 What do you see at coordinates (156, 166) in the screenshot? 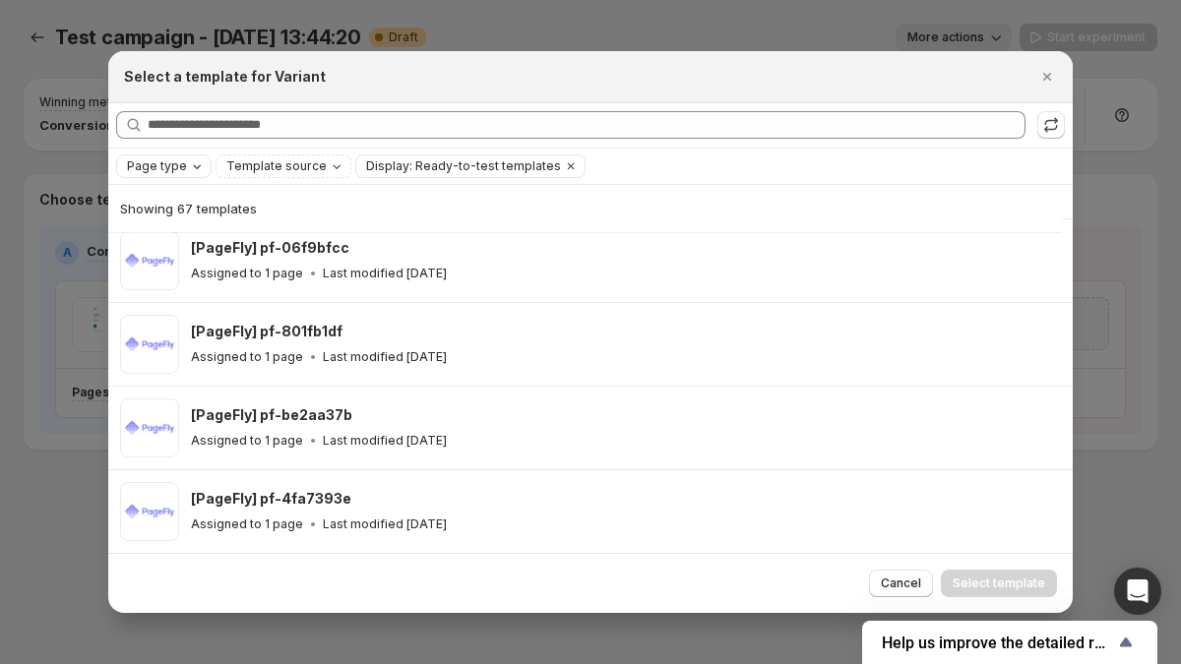
I see `span: Page type` at bounding box center [156, 166].